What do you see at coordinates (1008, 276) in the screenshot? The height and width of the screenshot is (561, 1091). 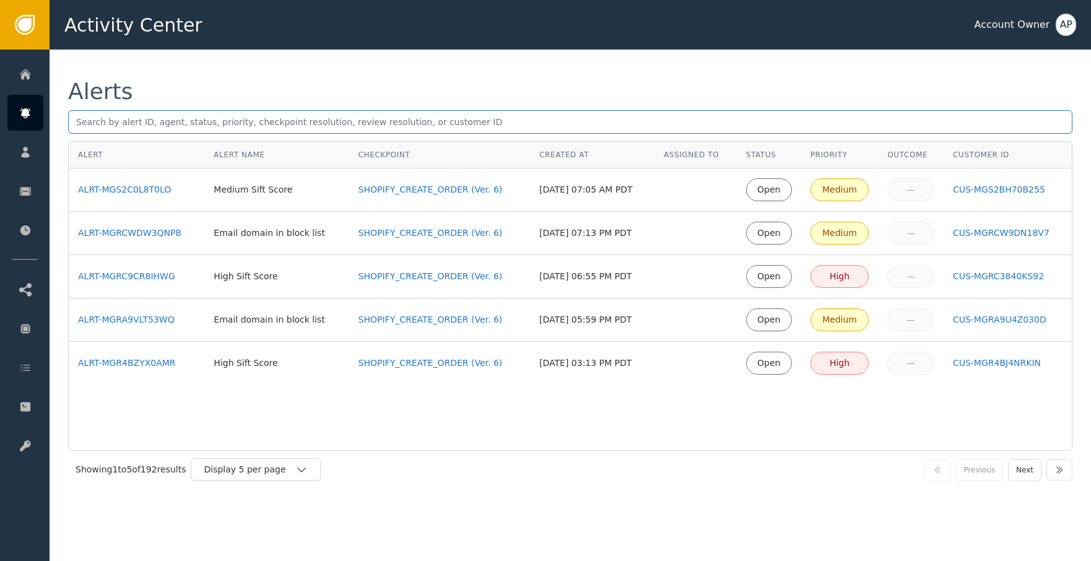 I see `div: CUS-MGRC3840KS92` at bounding box center [1008, 276].